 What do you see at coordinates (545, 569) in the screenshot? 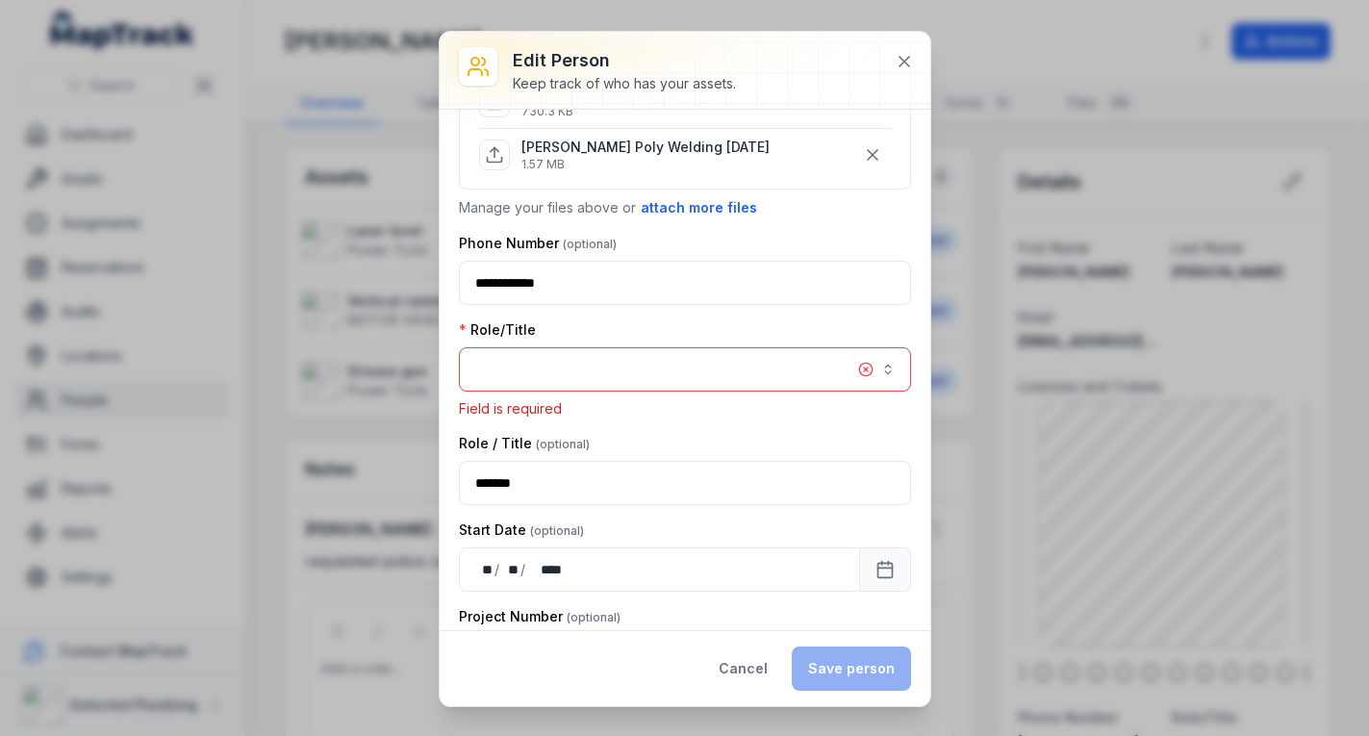
I see `div: year,` at bounding box center [545, 569].